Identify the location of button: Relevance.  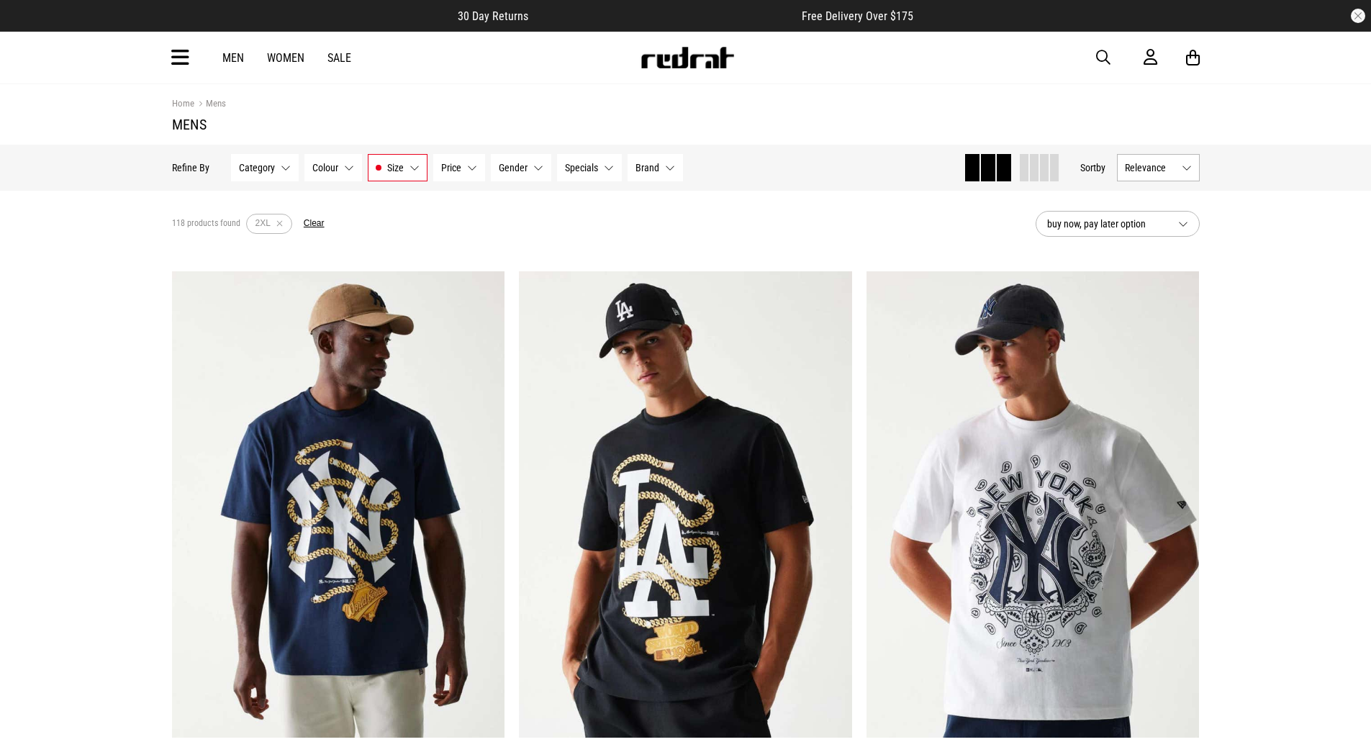
(1158, 168).